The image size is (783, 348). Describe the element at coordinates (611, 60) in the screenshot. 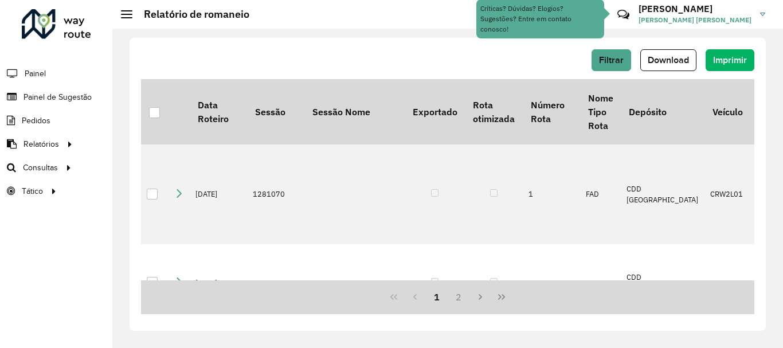

I see `span: Filtrar` at that location.